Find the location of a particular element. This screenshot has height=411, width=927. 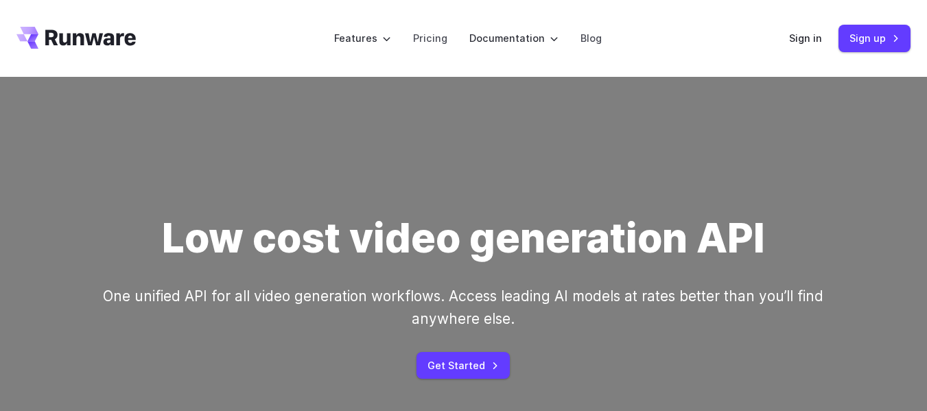

a: Get Started is located at coordinates (463, 365).